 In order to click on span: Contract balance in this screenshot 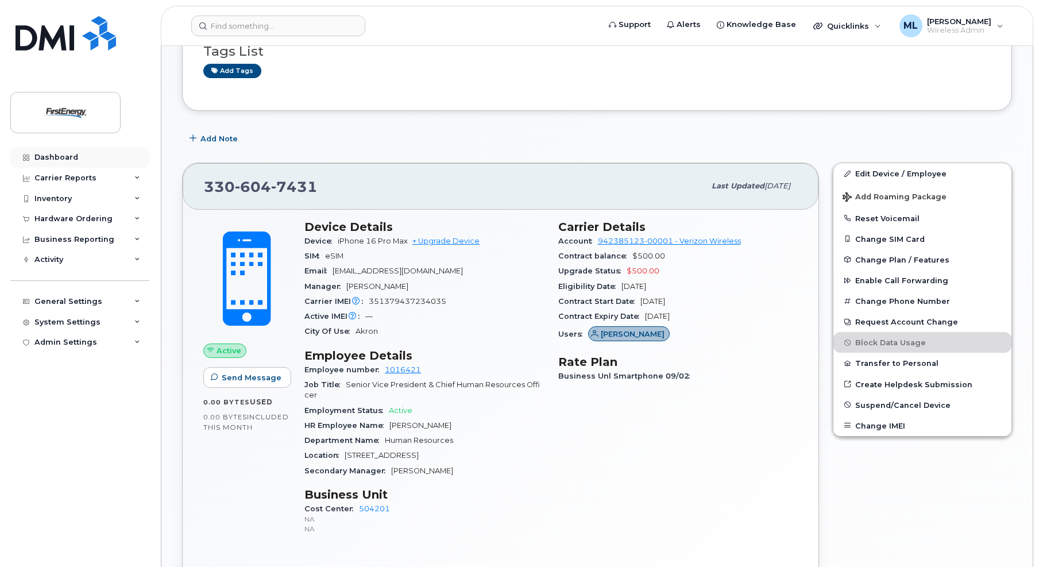, I will do `click(595, 256)`.